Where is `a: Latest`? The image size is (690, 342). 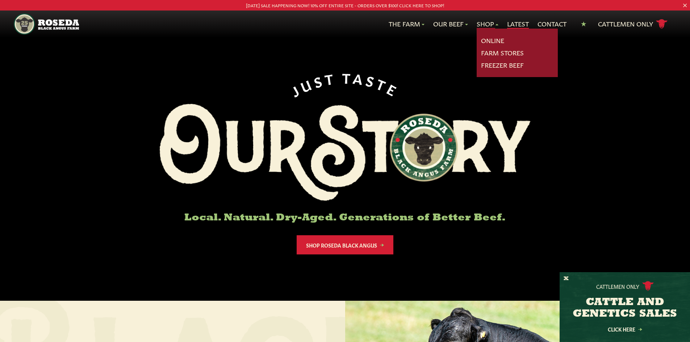
a: Latest is located at coordinates (518, 24).